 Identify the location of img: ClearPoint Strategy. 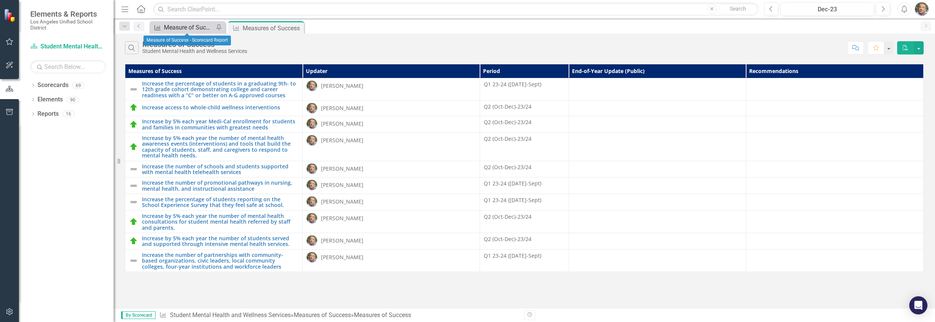
(10, 15).